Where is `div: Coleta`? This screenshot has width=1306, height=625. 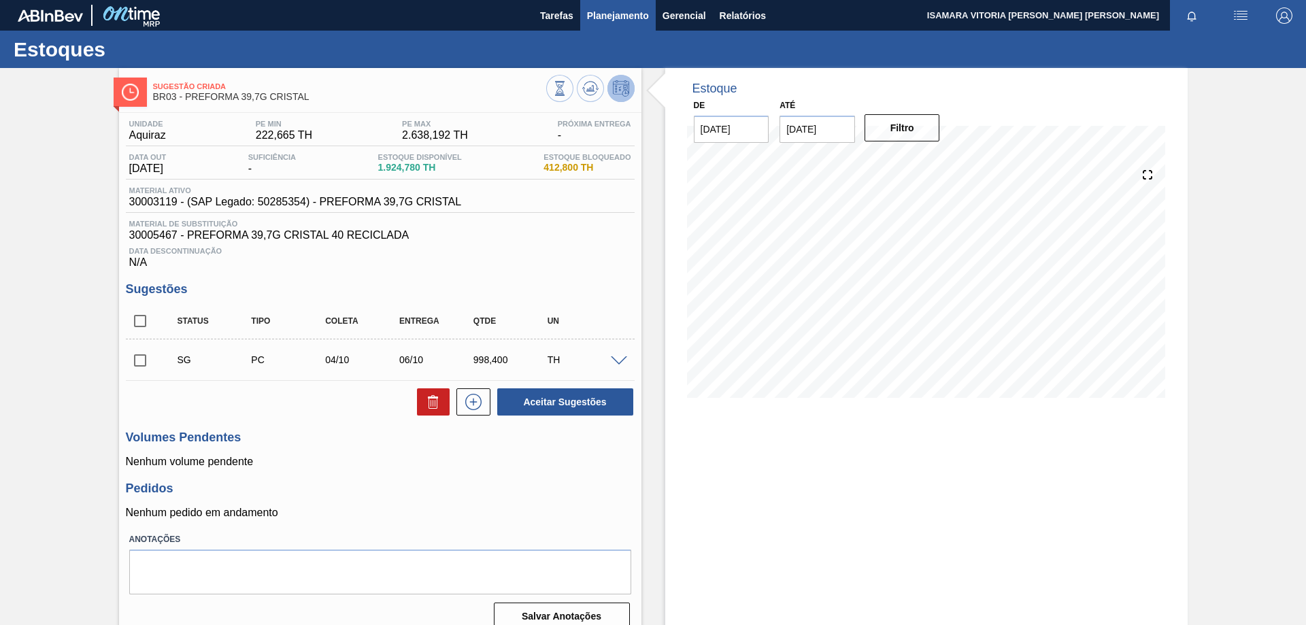
div: Coleta is located at coordinates (363, 321).